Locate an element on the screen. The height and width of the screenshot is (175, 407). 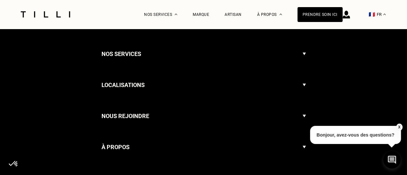
div: Marque is located at coordinates (201, 15).